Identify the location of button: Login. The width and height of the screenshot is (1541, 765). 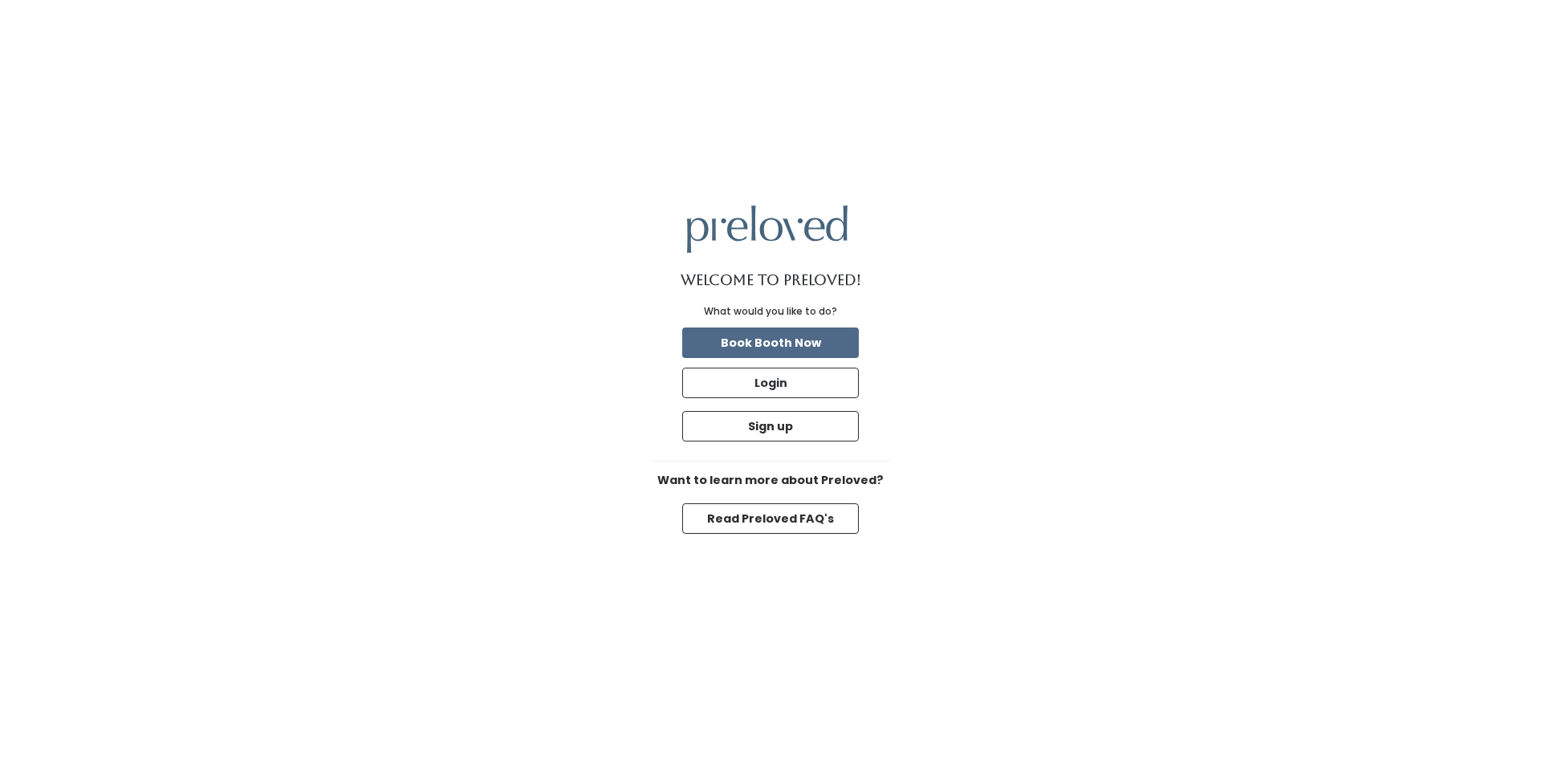
(771, 383).